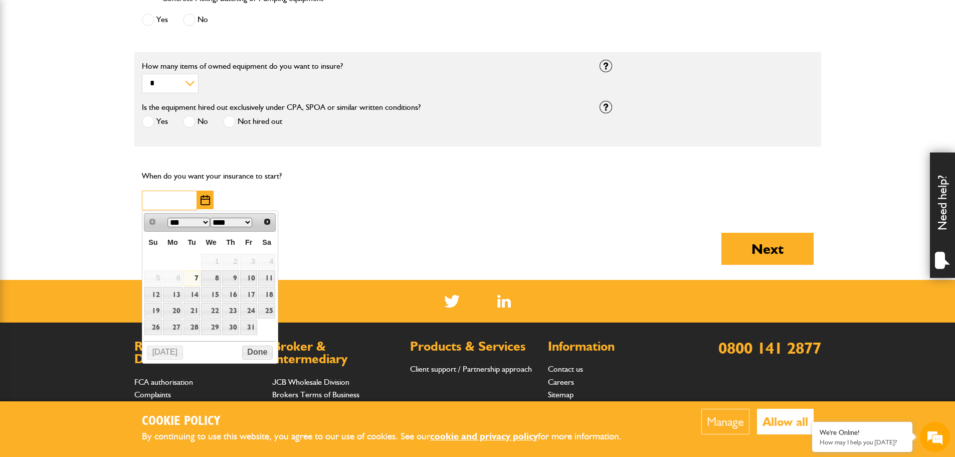 Image resolution: width=955 pixels, height=457 pixels. Describe the element at coordinates (257, 353) in the screenshot. I see `button: Done` at that location.